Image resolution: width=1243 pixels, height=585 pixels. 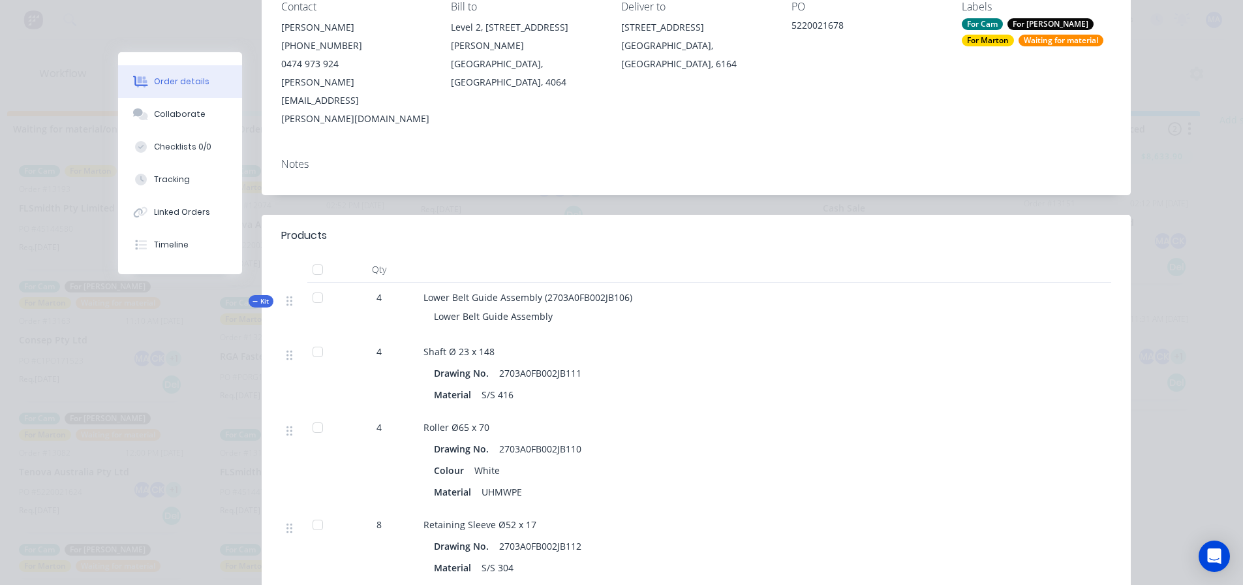 What do you see at coordinates (379, 524) in the screenshot?
I see `span: 8` at bounding box center [379, 524].